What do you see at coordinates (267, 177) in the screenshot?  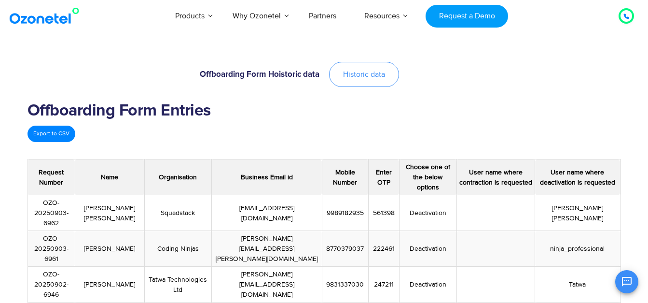 I see `th: Business Email id` at bounding box center [267, 177].